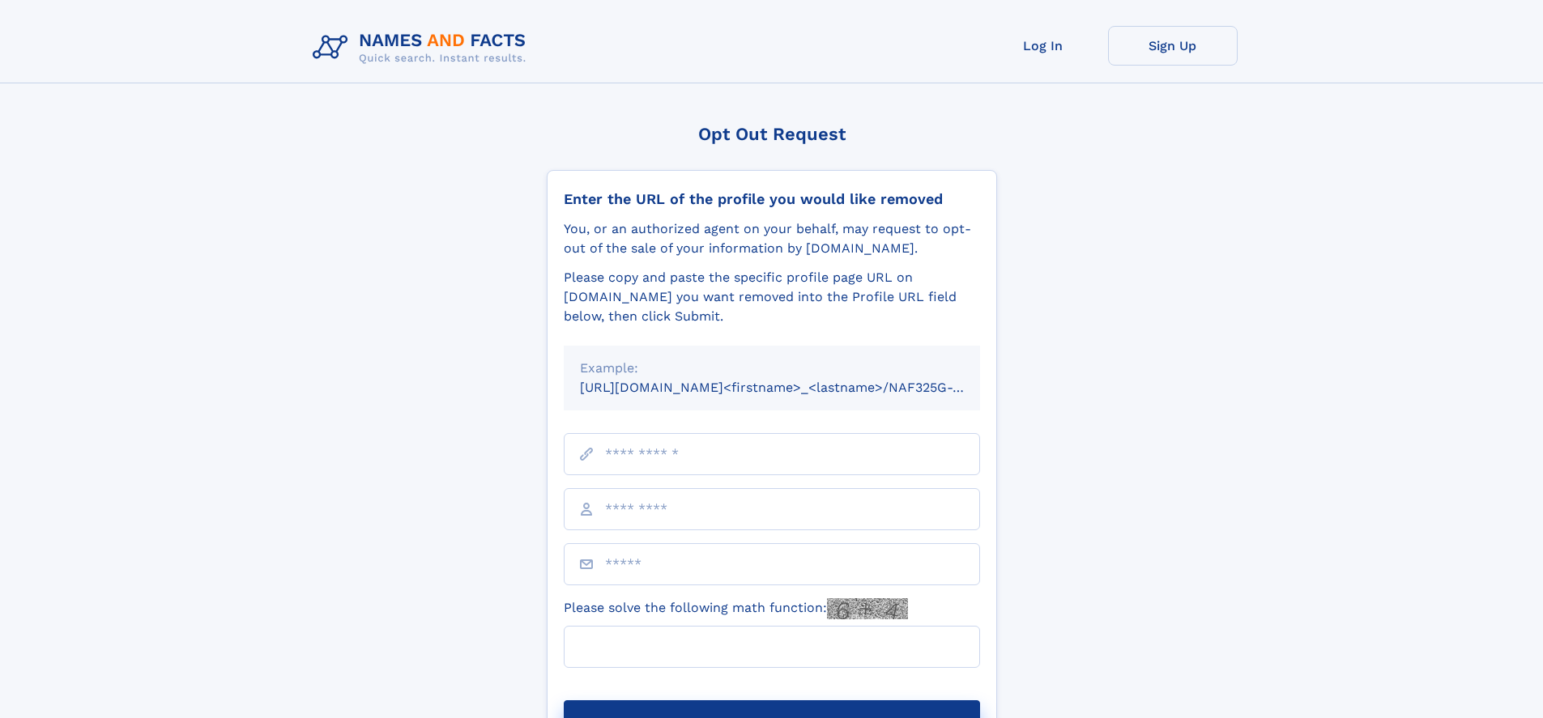 This screenshot has height=718, width=1543. Describe the element at coordinates (735, 609) in the screenshot. I see `label: Please solve the following math function:` at that location.